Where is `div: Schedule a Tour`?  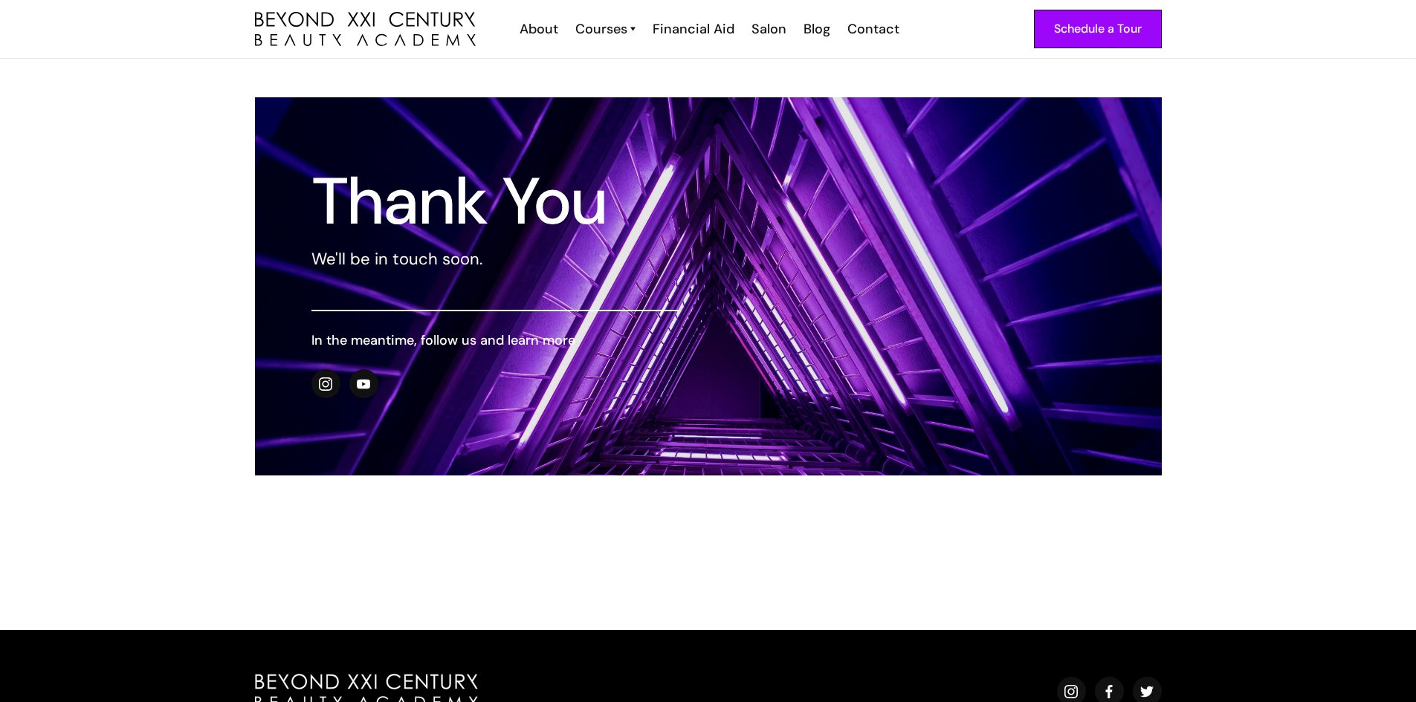 div: Schedule a Tour is located at coordinates (1098, 29).